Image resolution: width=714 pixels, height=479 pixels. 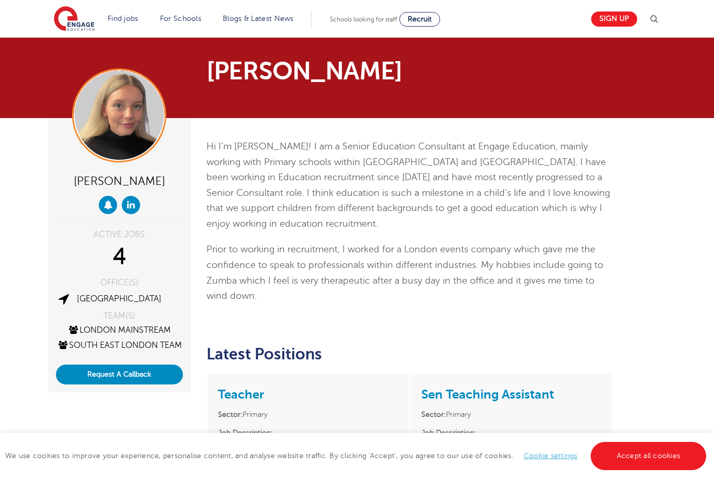 I want to click on span: Schools looking for staff, so click(x=363, y=19).